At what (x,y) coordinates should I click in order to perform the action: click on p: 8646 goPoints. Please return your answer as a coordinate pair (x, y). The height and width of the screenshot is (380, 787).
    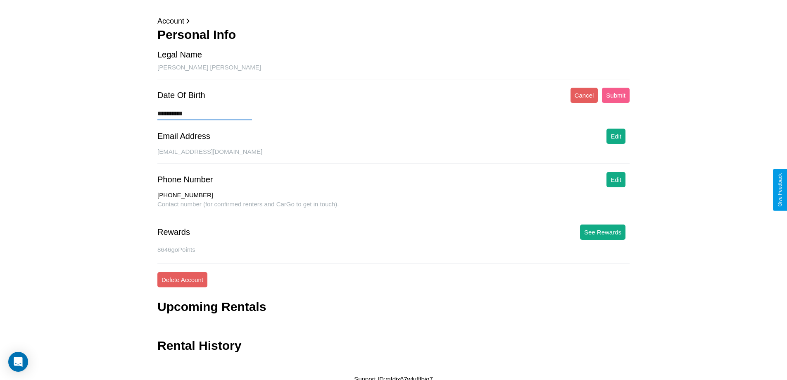
    Looking at the image, I should click on (393, 249).